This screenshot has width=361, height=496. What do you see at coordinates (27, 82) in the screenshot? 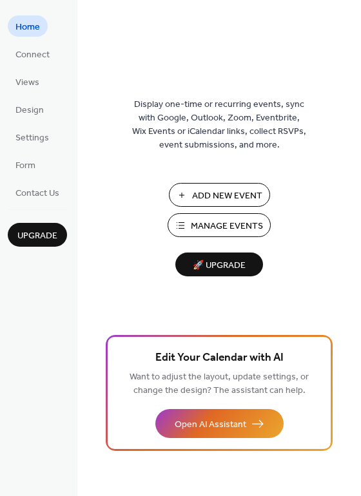
I see `span: Views` at bounding box center [27, 82].